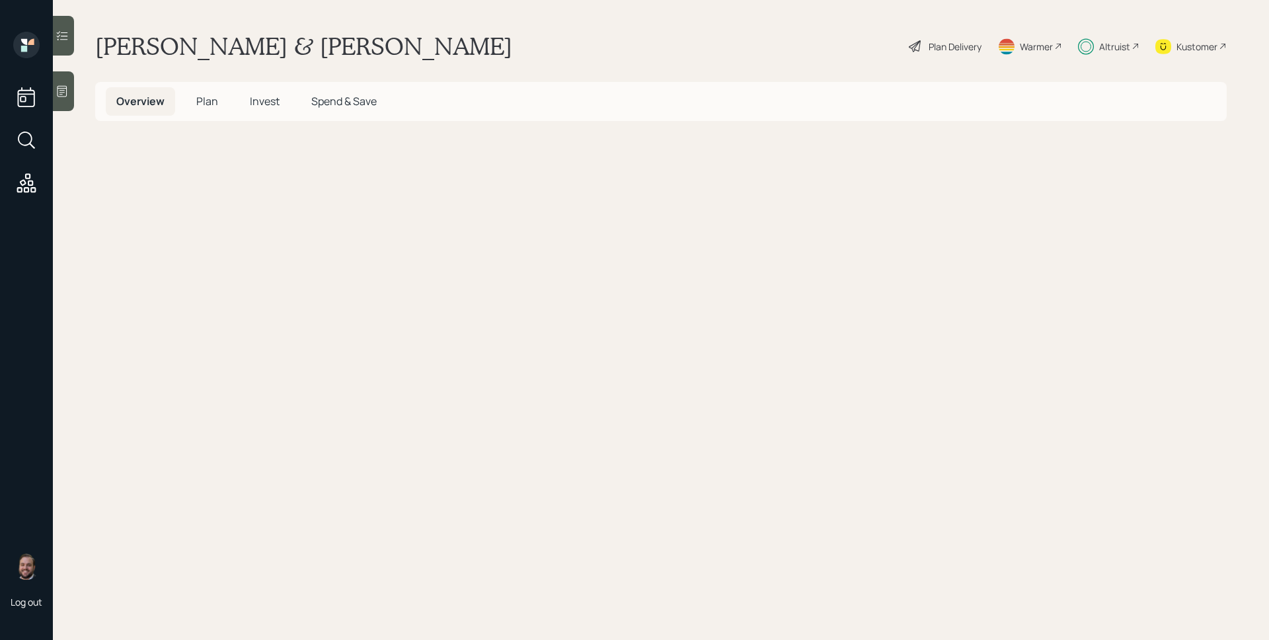  Describe the element at coordinates (140, 101) in the screenshot. I see `span: Overview` at that location.